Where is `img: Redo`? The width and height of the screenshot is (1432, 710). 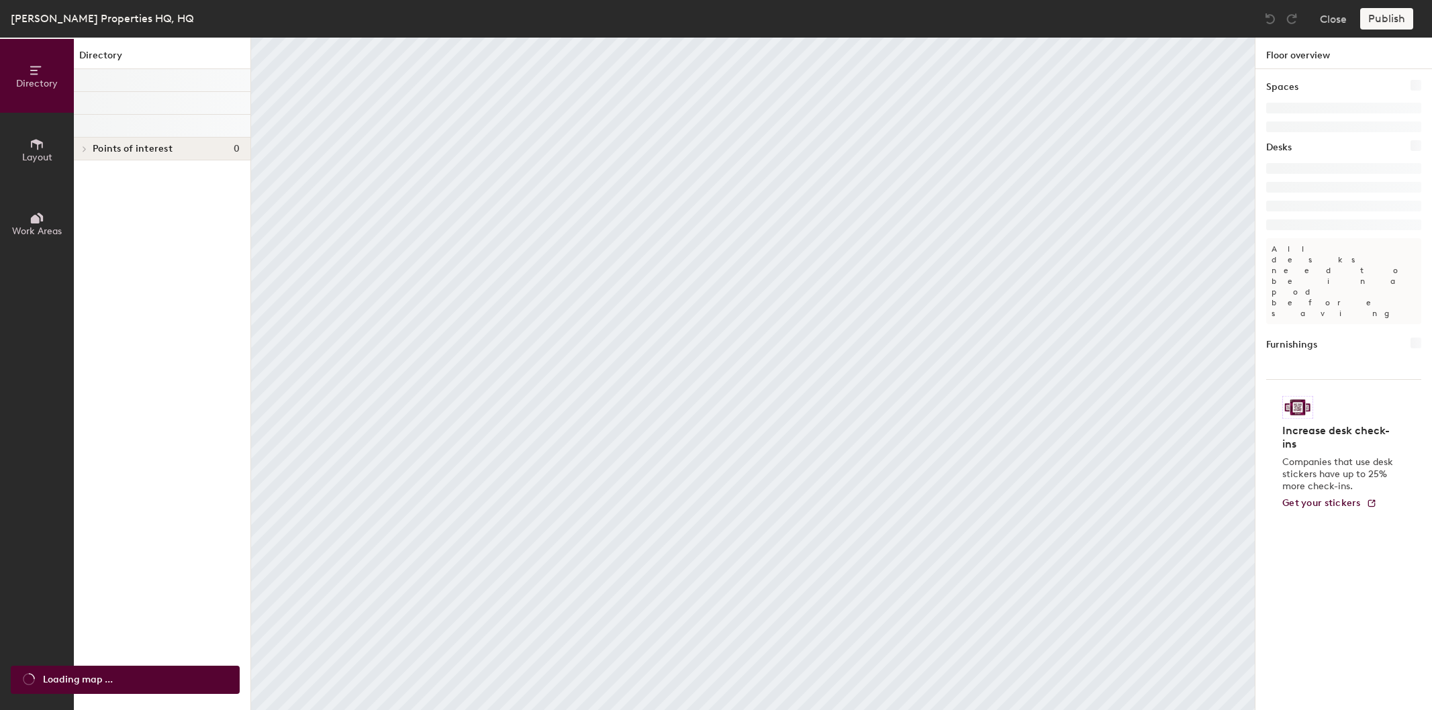 img: Redo is located at coordinates (1292, 19).